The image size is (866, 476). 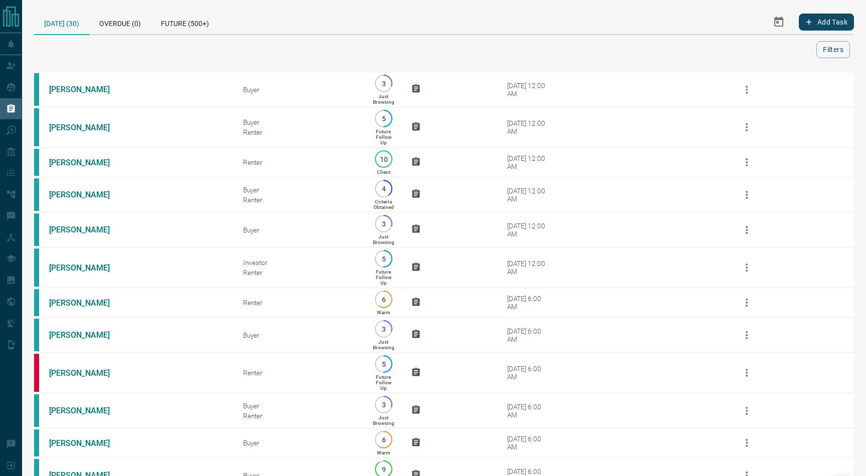 I want to click on div: Overdue (0), so click(x=120, y=22).